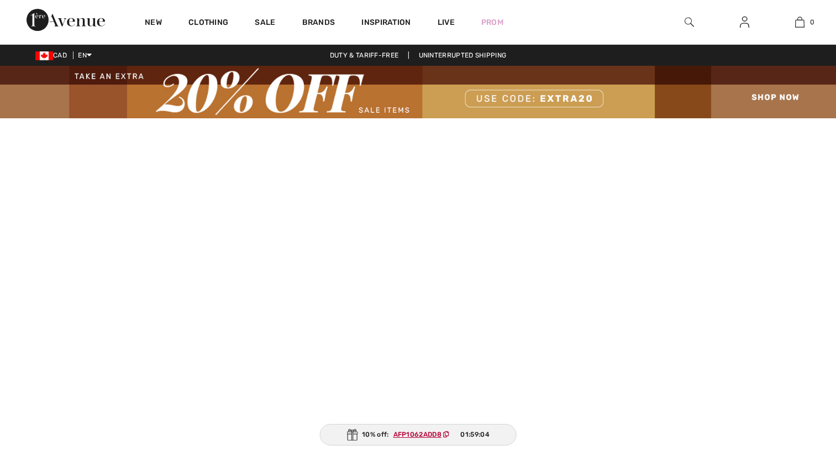 This screenshot has width=836, height=461. Describe the element at coordinates (44, 56) in the screenshot. I see `img: Canadian Dollar` at that location.